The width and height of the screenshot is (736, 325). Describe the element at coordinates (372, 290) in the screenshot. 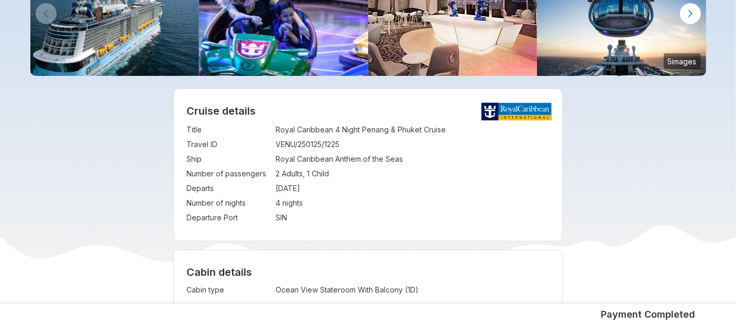

I see `td: Ocean View Stateroom With Balcony (1D)` at that location.